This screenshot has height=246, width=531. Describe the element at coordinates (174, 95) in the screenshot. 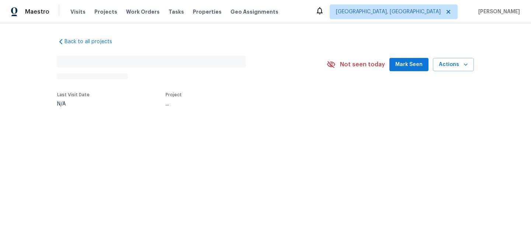

I see `span: Project` at that location.